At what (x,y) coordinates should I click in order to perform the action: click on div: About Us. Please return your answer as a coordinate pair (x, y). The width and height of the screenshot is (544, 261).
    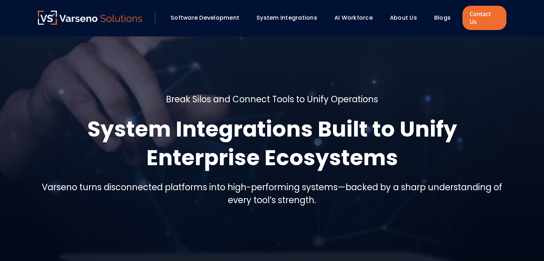
    Looking at the image, I should click on (407, 18).